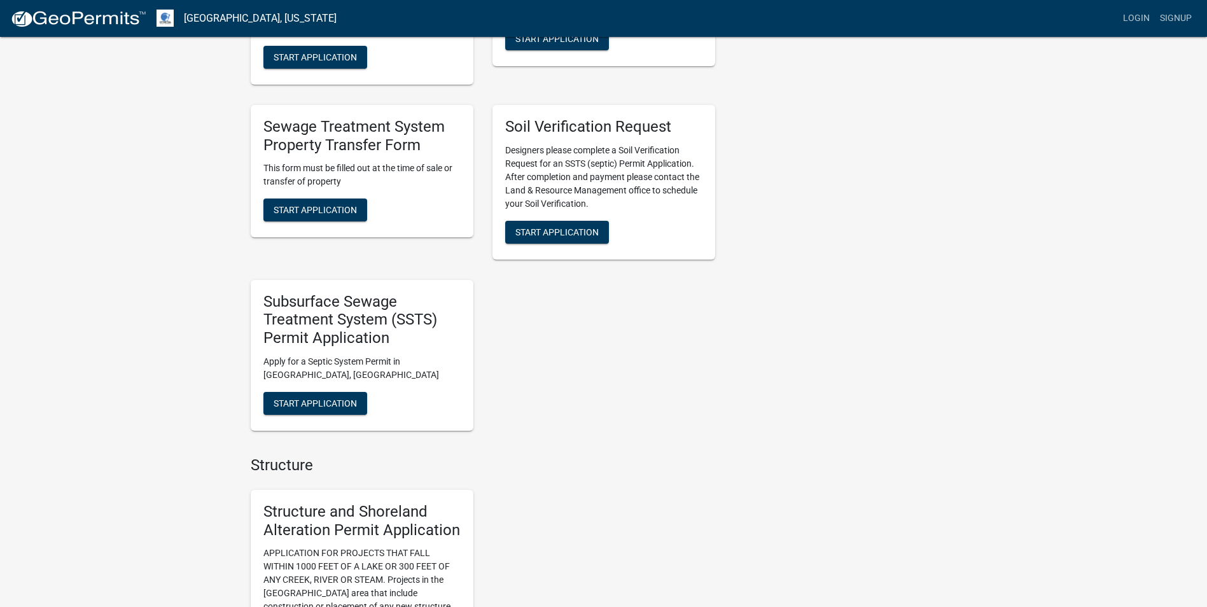 The width and height of the screenshot is (1207, 607). What do you see at coordinates (362, 136) in the screenshot?
I see `h5: Sewage Treatment System Property Transfer Form` at bounding box center [362, 136].